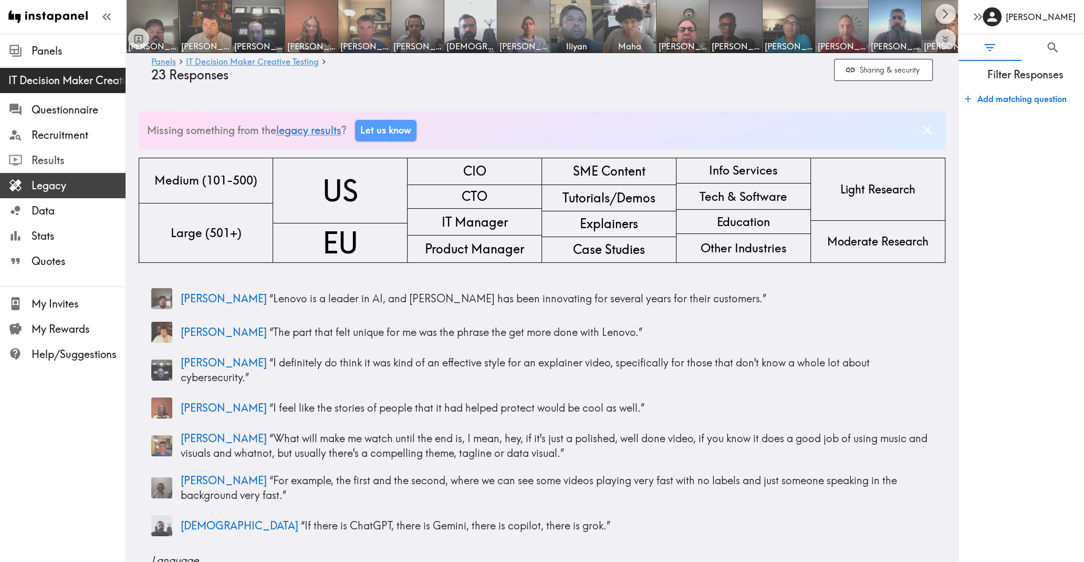 The width and height of the screenshot is (1084, 562). I want to click on span: Explainers, so click(609, 223).